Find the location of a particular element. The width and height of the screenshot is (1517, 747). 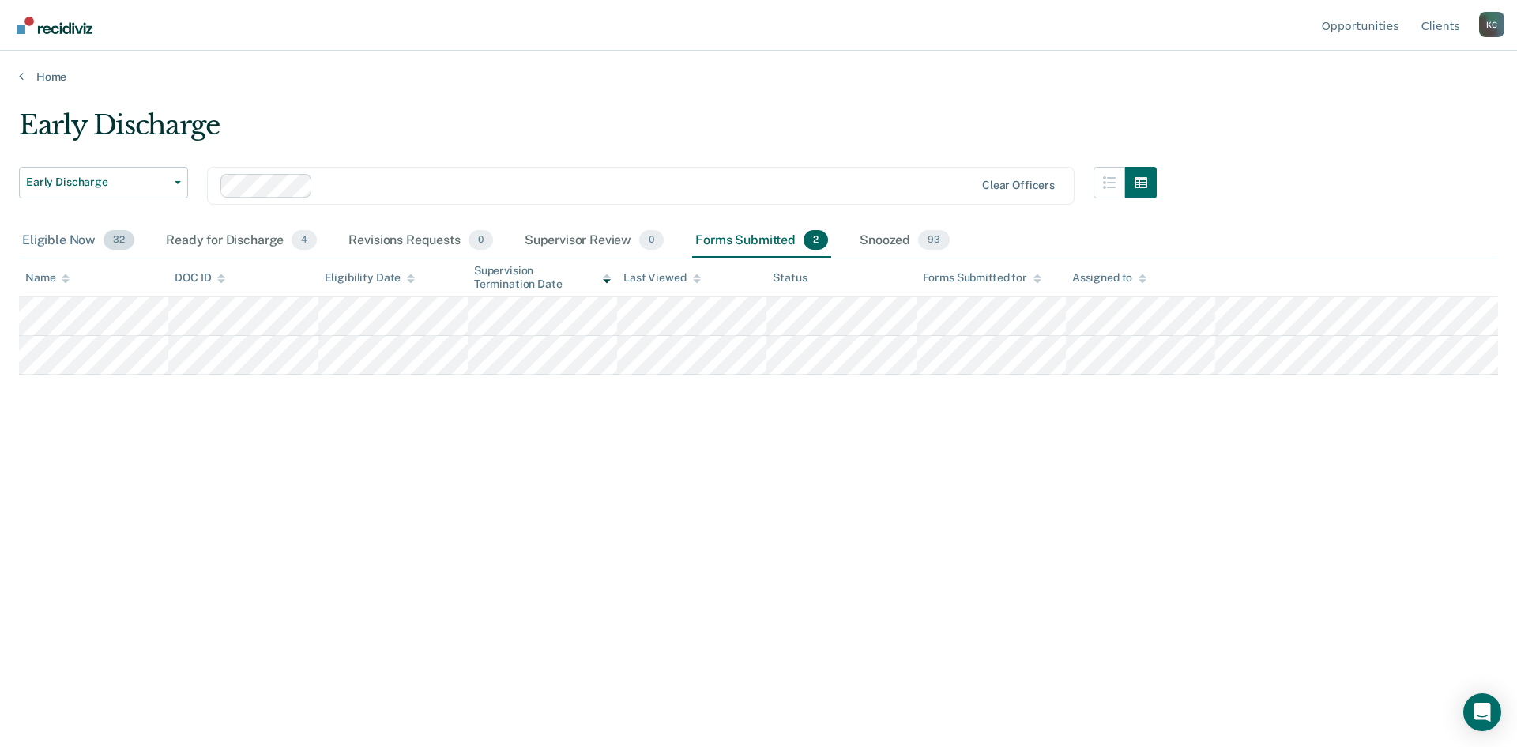

span: Early Discharge is located at coordinates (97, 182).